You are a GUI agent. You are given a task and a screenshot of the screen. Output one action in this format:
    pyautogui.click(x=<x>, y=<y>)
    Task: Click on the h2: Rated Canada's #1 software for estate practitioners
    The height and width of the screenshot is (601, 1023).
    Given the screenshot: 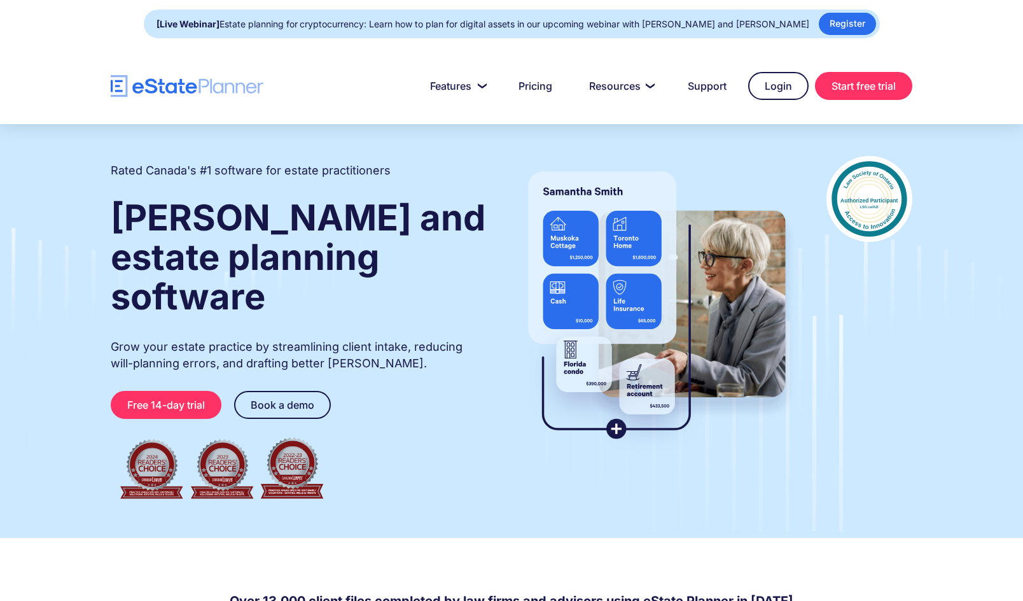 What is the action you would take?
    pyautogui.click(x=251, y=170)
    